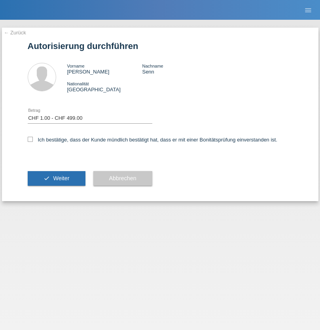 Image resolution: width=320 pixels, height=330 pixels. What do you see at coordinates (15, 32) in the screenshot?
I see `a: ← Zurück` at bounding box center [15, 32].